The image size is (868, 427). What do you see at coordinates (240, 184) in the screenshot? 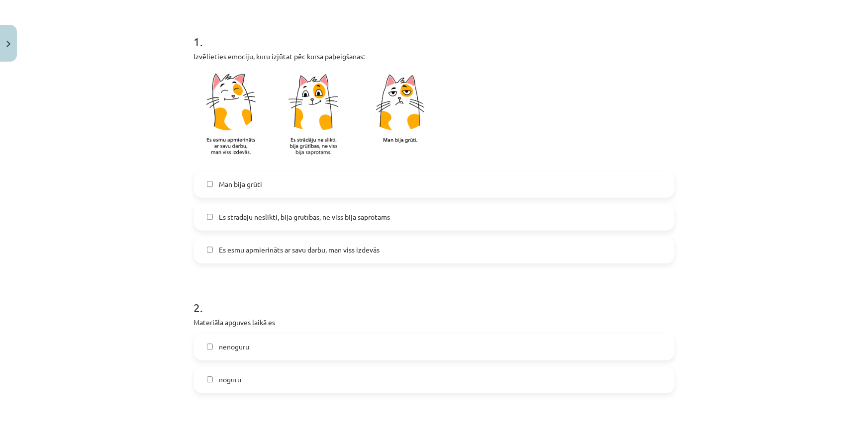
I see `span: Man bija grūti` at bounding box center [240, 184].